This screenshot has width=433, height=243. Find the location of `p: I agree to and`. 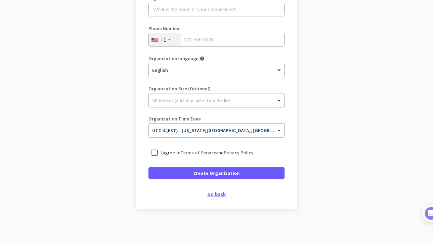

p: I agree to and is located at coordinates (207, 152).